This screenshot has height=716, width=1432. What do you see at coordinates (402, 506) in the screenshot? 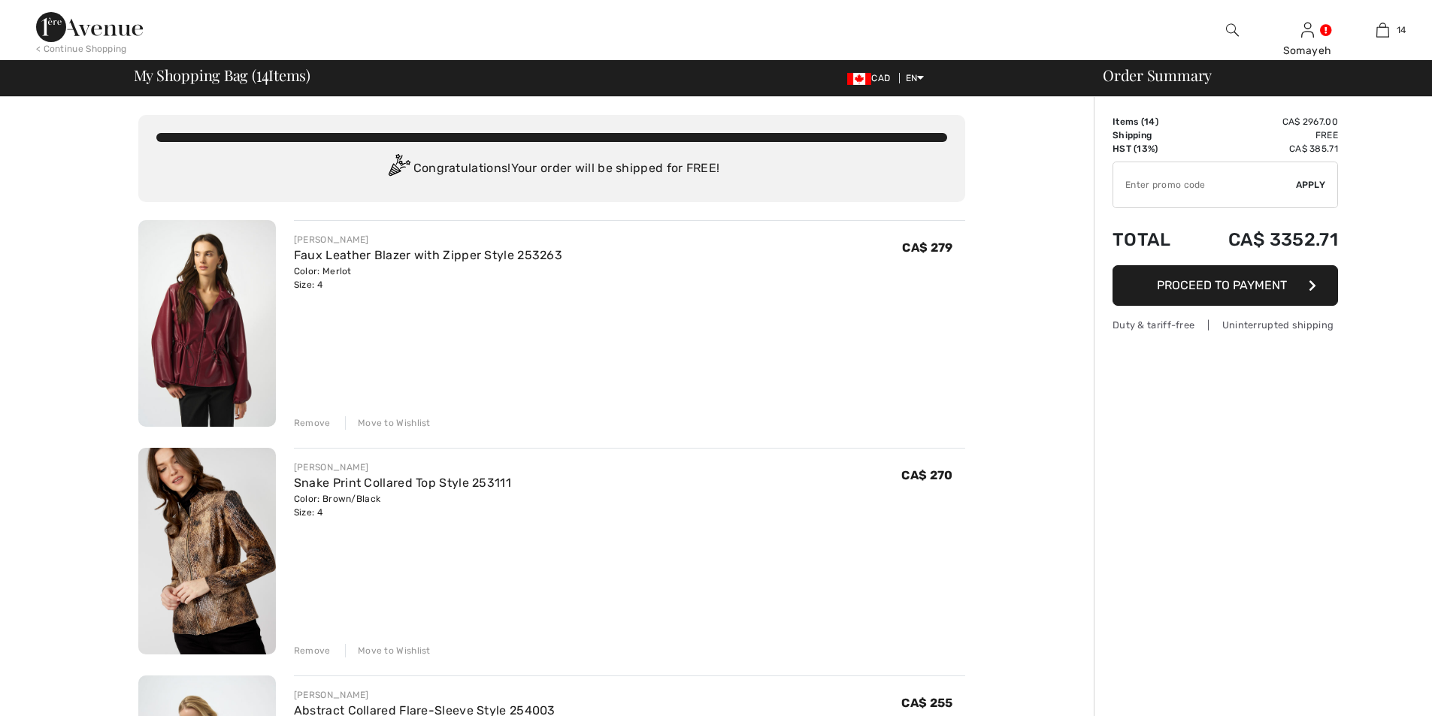
I see `div: Color: Brown/Black Size: 4` at bounding box center [402, 506].